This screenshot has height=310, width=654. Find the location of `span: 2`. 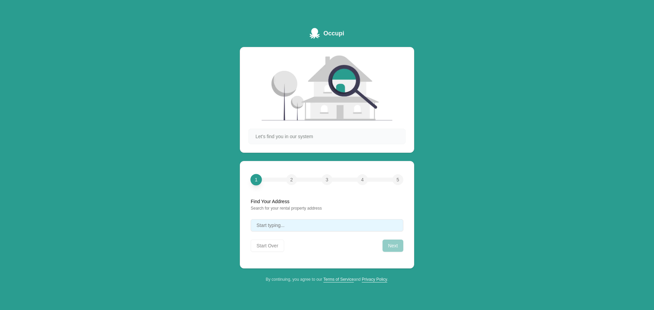

span: 2 is located at coordinates (292, 180).